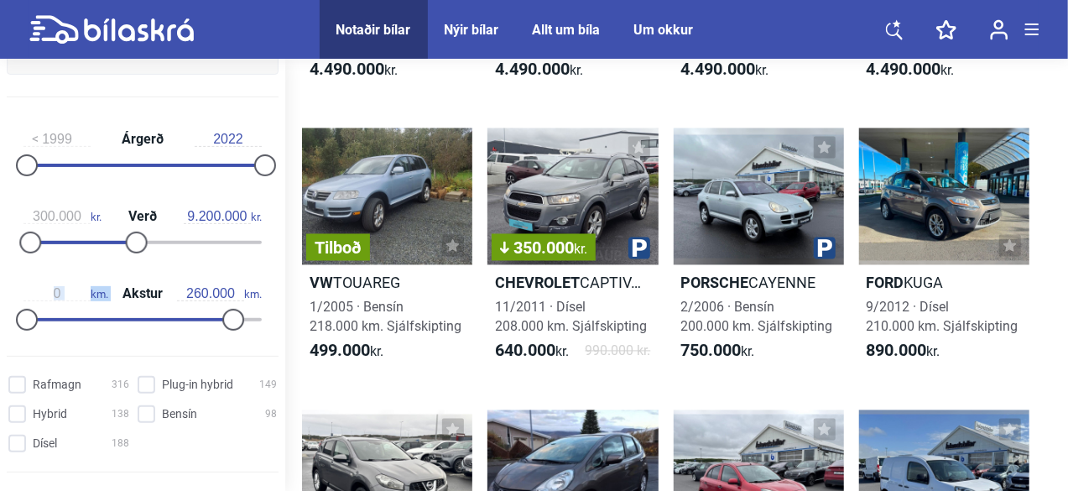 Image resolution: width=1068 pixels, height=491 pixels. What do you see at coordinates (120, 443) in the screenshot?
I see `span: 188` at bounding box center [120, 443].